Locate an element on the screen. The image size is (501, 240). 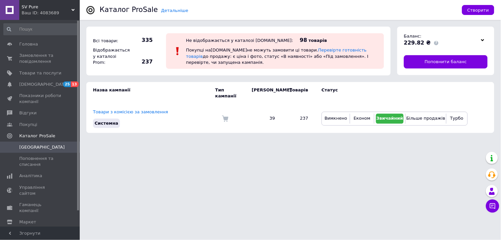
span: Товари та послуги is located at coordinates (40, 73).